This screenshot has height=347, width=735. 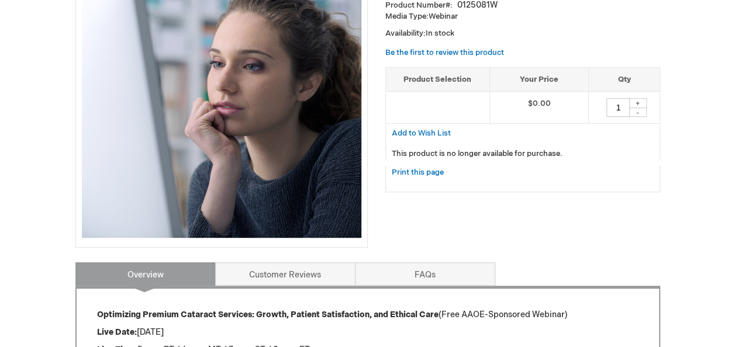 I want to click on p: Availability:, so click(x=523, y=33).